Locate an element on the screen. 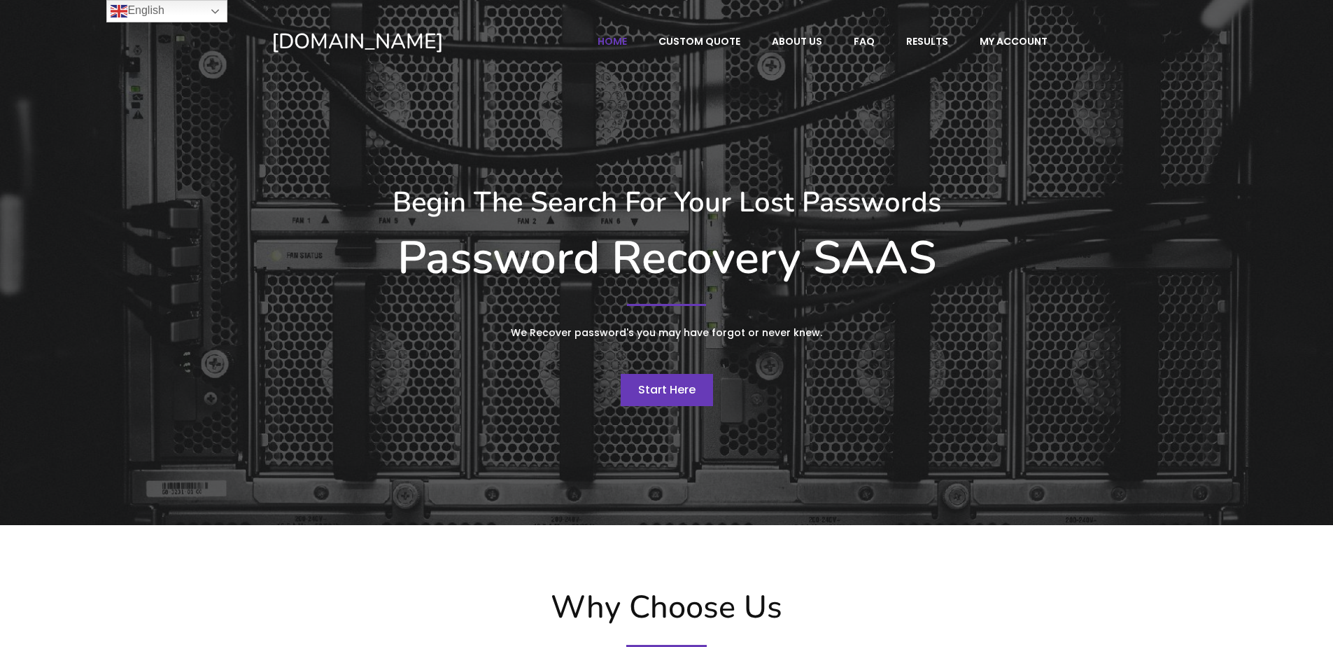 This screenshot has width=1333, height=647. a: Start Here is located at coordinates (667, 390).